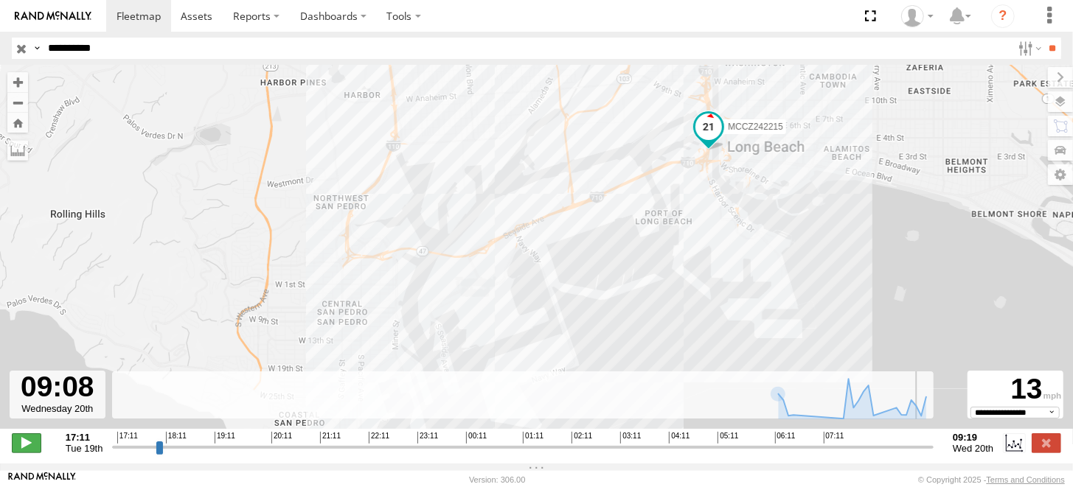  What do you see at coordinates (1060, 175) in the screenshot?
I see `label: Map Settings` at bounding box center [1060, 175].